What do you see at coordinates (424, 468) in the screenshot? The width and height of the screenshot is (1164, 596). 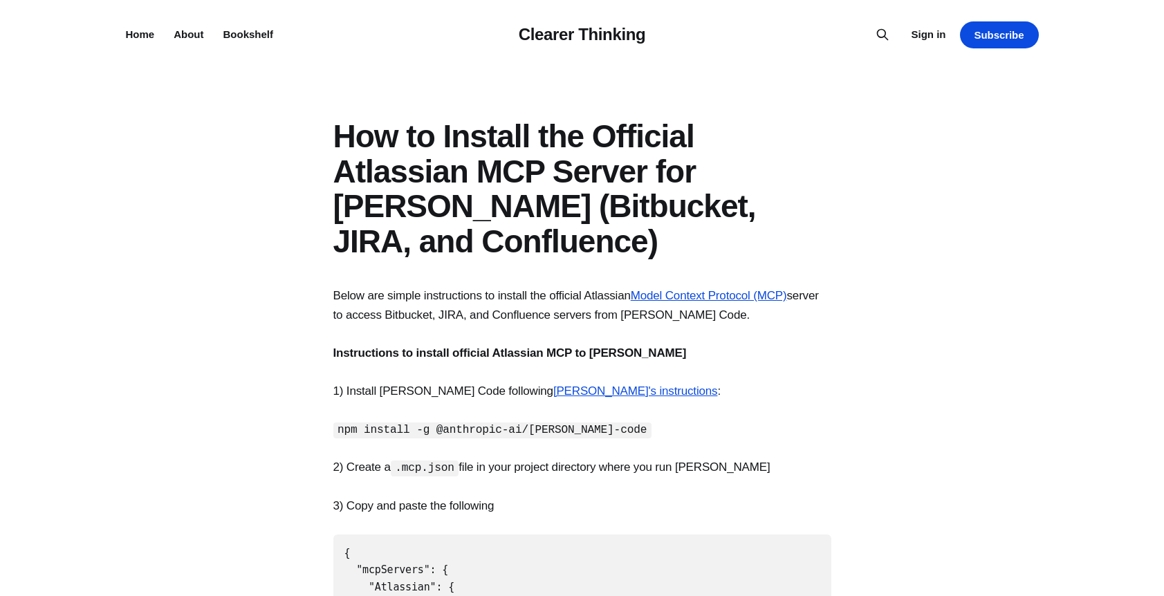 I see `code: .mcp.json` at bounding box center [424, 468].